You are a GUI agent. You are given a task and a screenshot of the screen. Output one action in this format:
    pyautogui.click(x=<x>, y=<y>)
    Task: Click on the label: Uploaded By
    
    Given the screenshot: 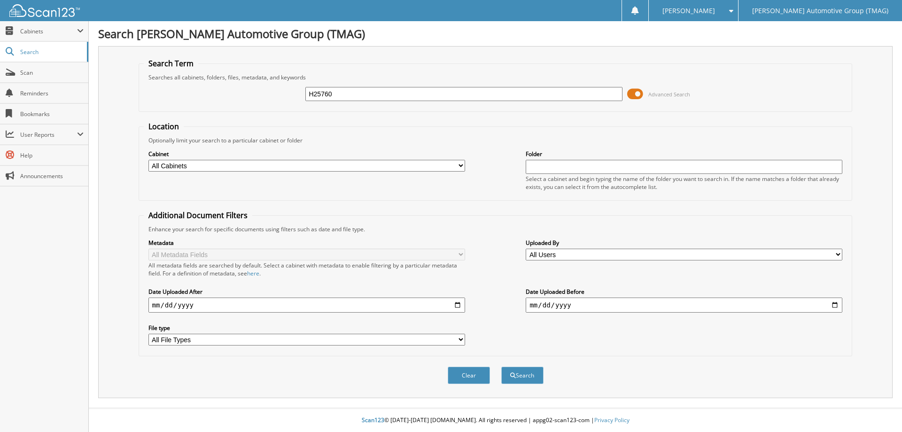 What is the action you would take?
    pyautogui.click(x=684, y=242)
    